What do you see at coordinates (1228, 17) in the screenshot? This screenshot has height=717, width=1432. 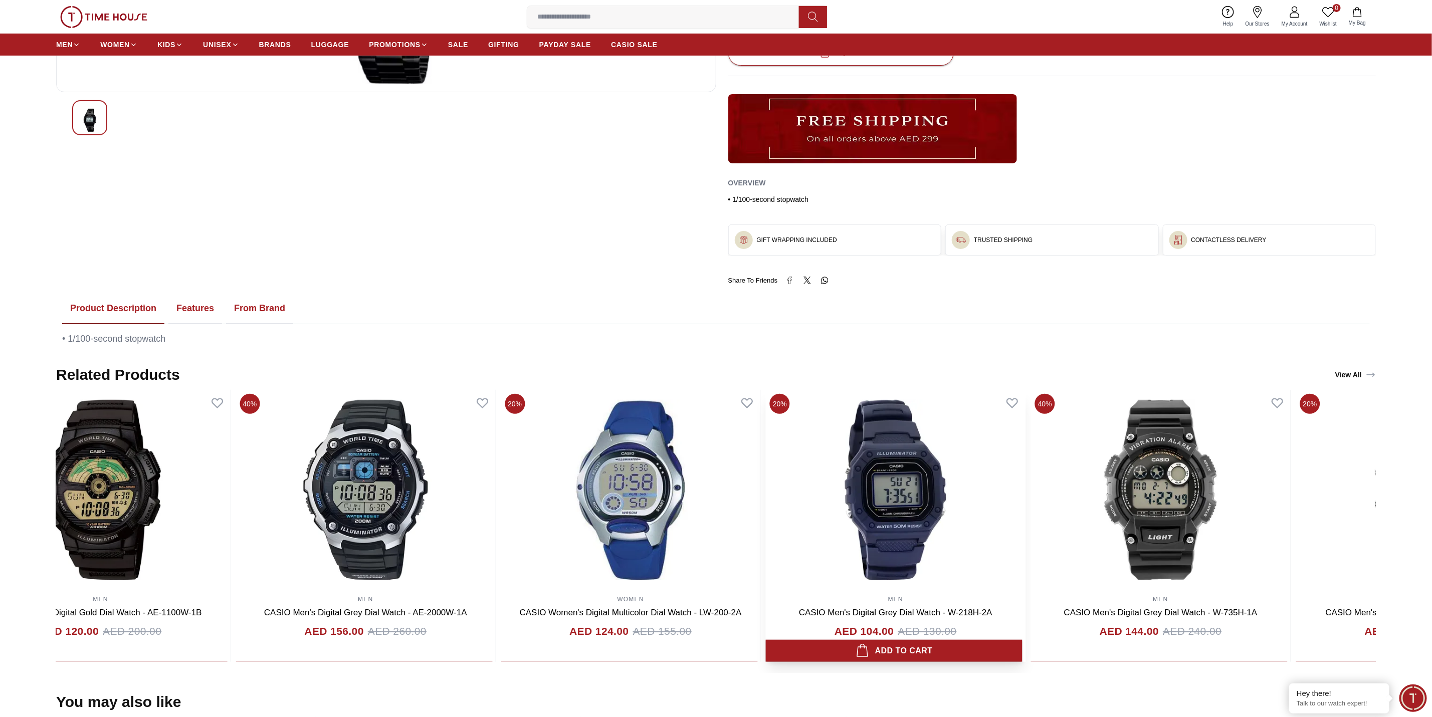 I see `a: Help` at bounding box center [1228, 17].